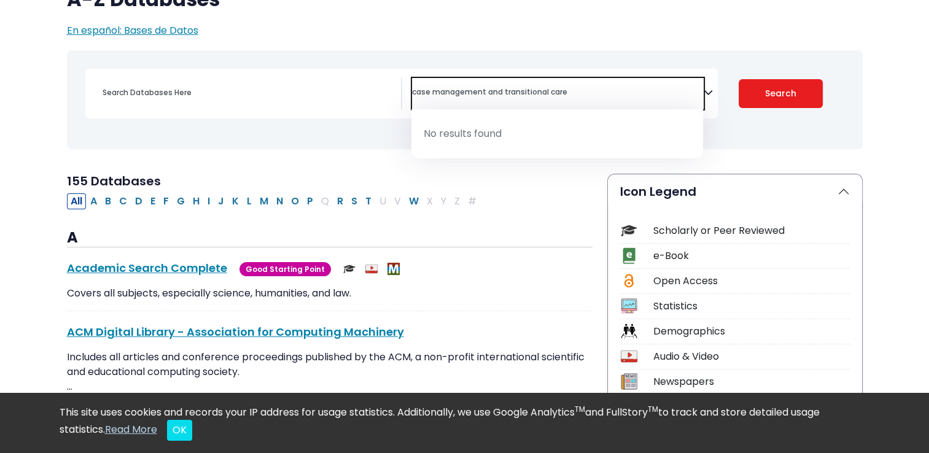 Image resolution: width=929 pixels, height=453 pixels. Describe the element at coordinates (235, 332) in the screenshot. I see `a: ACM Digital Library - Association for Computing Machinery` at that location.